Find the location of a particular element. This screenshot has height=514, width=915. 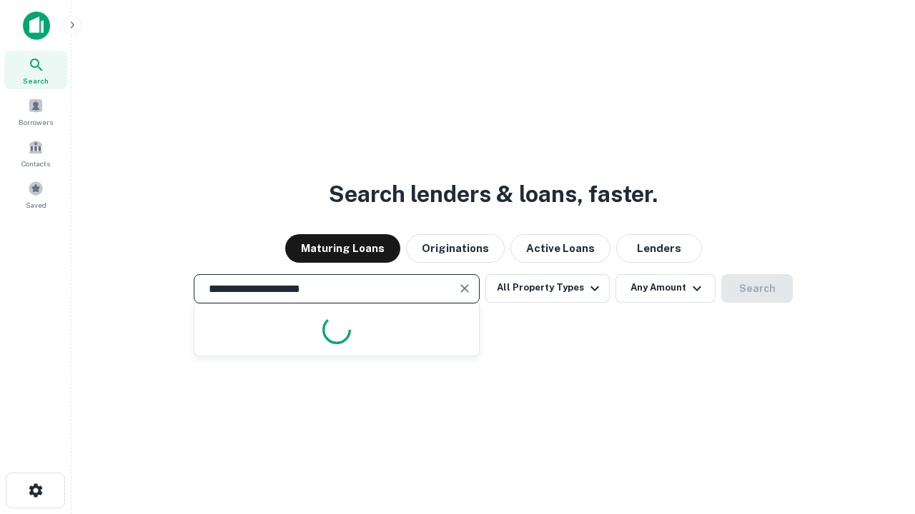

img: capitalize-icon.png is located at coordinates (36, 26).